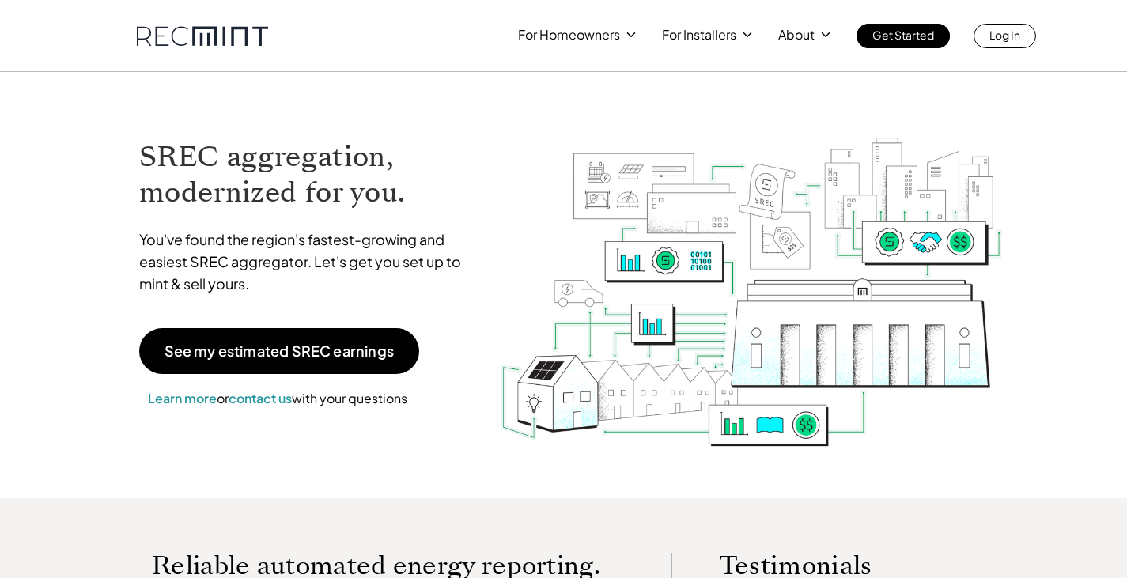  Describe the element at coordinates (751, 273) in the screenshot. I see `img: RECmint value cycle` at that location.